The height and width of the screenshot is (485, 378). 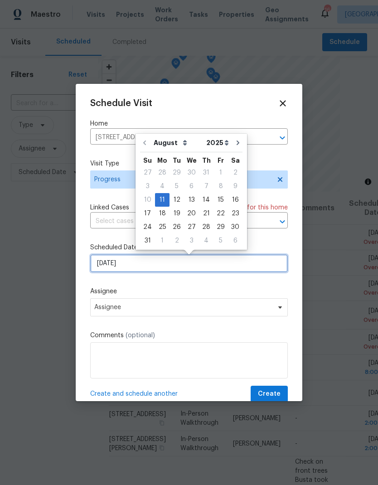 I want to click on div: Sun Aug 24 2025, so click(x=147, y=227).